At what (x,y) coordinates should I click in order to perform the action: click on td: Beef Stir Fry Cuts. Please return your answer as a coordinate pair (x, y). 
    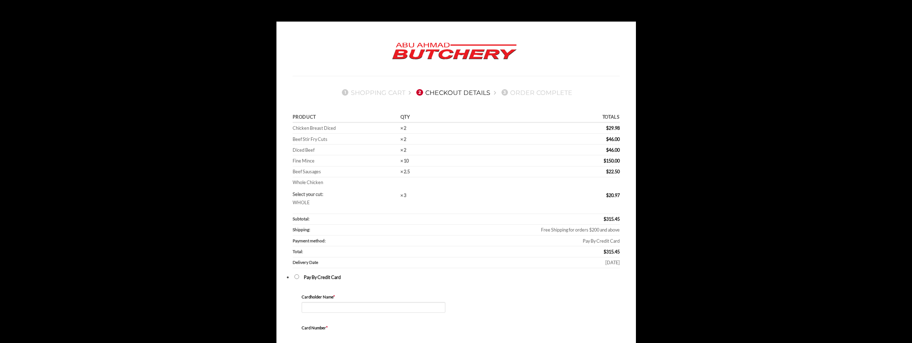
    Looking at the image, I should click on (345, 139).